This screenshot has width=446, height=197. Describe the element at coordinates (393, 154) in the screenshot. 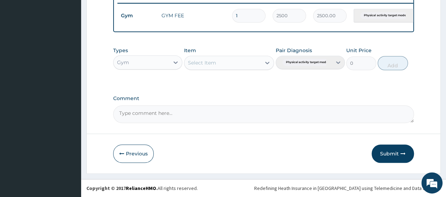

I see `button: Submit` at that location.